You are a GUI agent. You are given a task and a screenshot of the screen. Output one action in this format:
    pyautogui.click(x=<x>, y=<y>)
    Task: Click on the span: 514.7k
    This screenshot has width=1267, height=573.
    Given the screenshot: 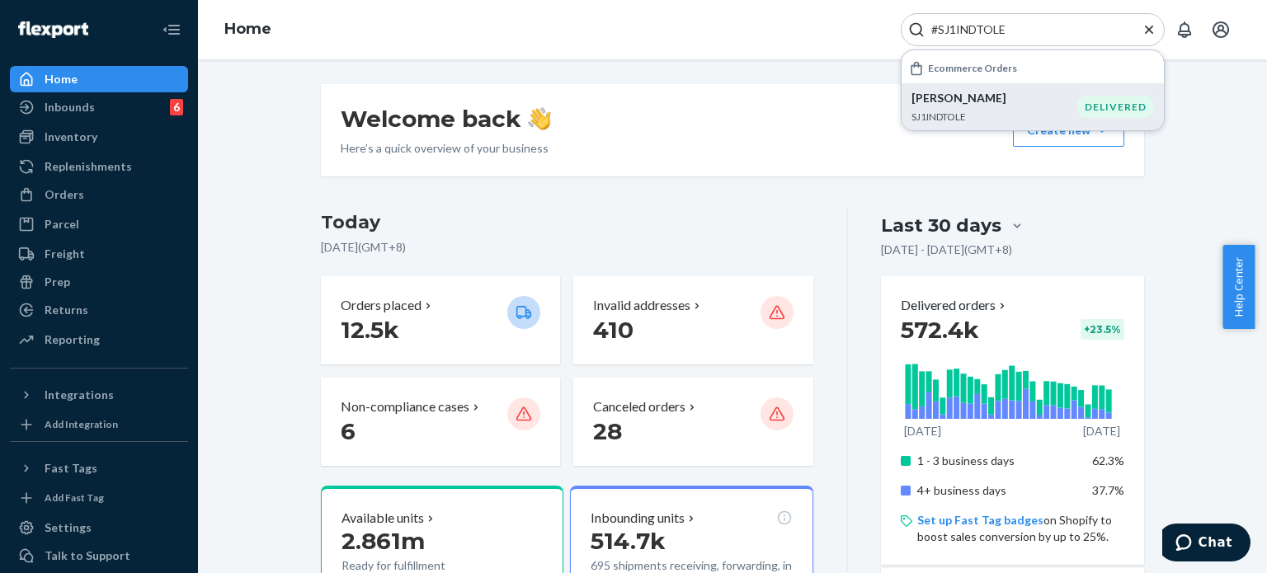 What is the action you would take?
    pyautogui.click(x=628, y=541)
    